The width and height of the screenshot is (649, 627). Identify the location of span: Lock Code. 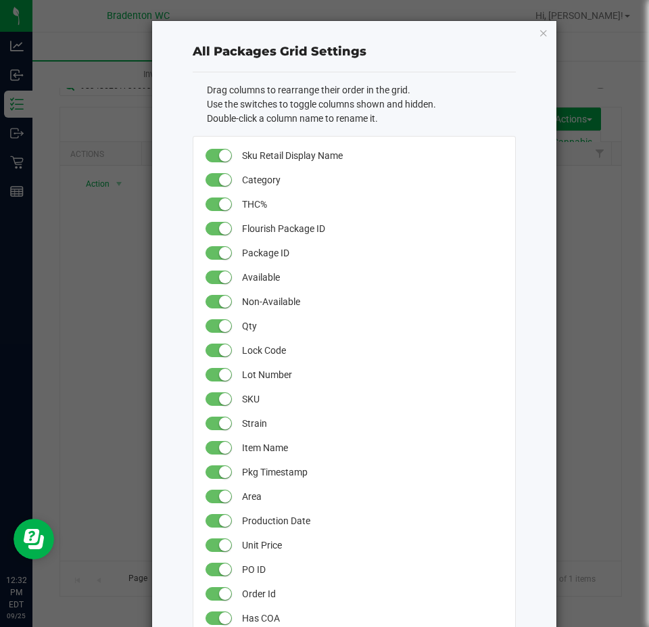
(371, 350).